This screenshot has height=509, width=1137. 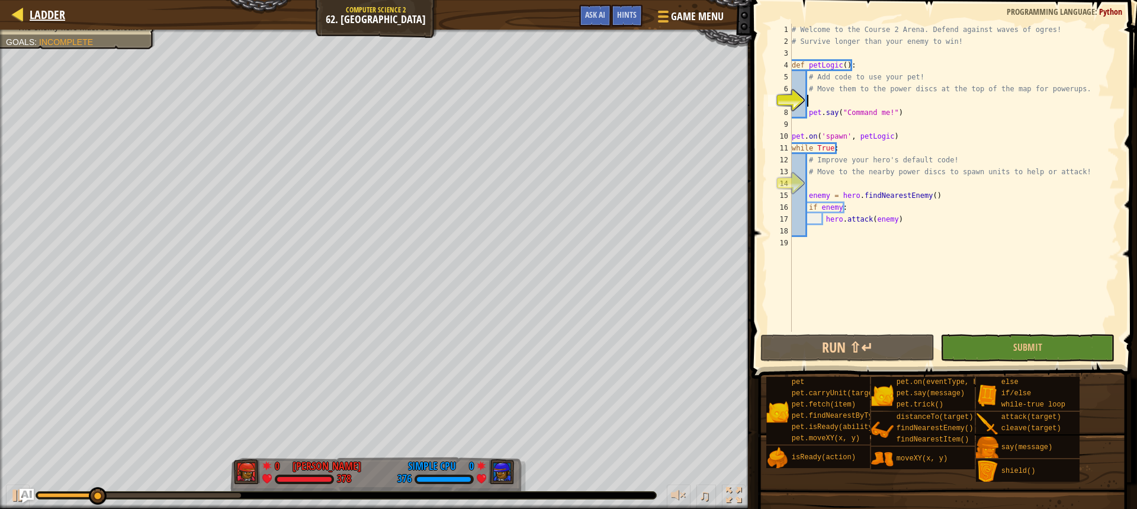 I want to click on span: Ladder, so click(x=47, y=14).